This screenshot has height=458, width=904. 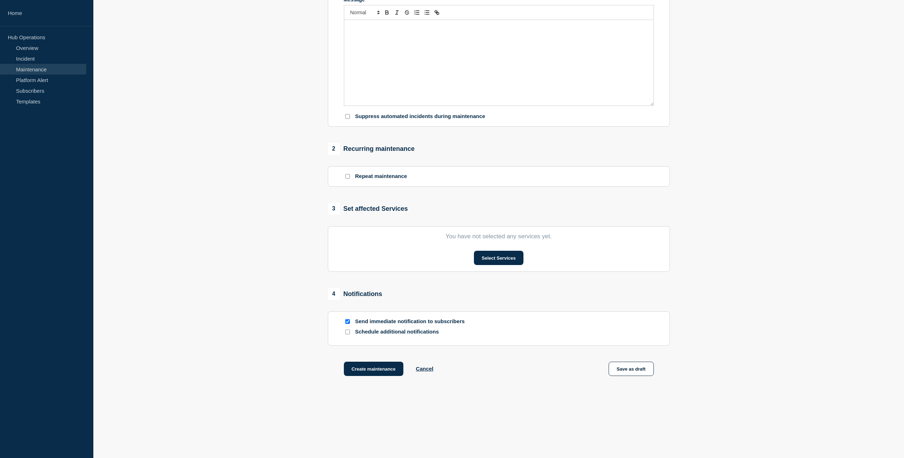 I want to click on p: Suppress automated incidents during maintenance, so click(x=420, y=116).